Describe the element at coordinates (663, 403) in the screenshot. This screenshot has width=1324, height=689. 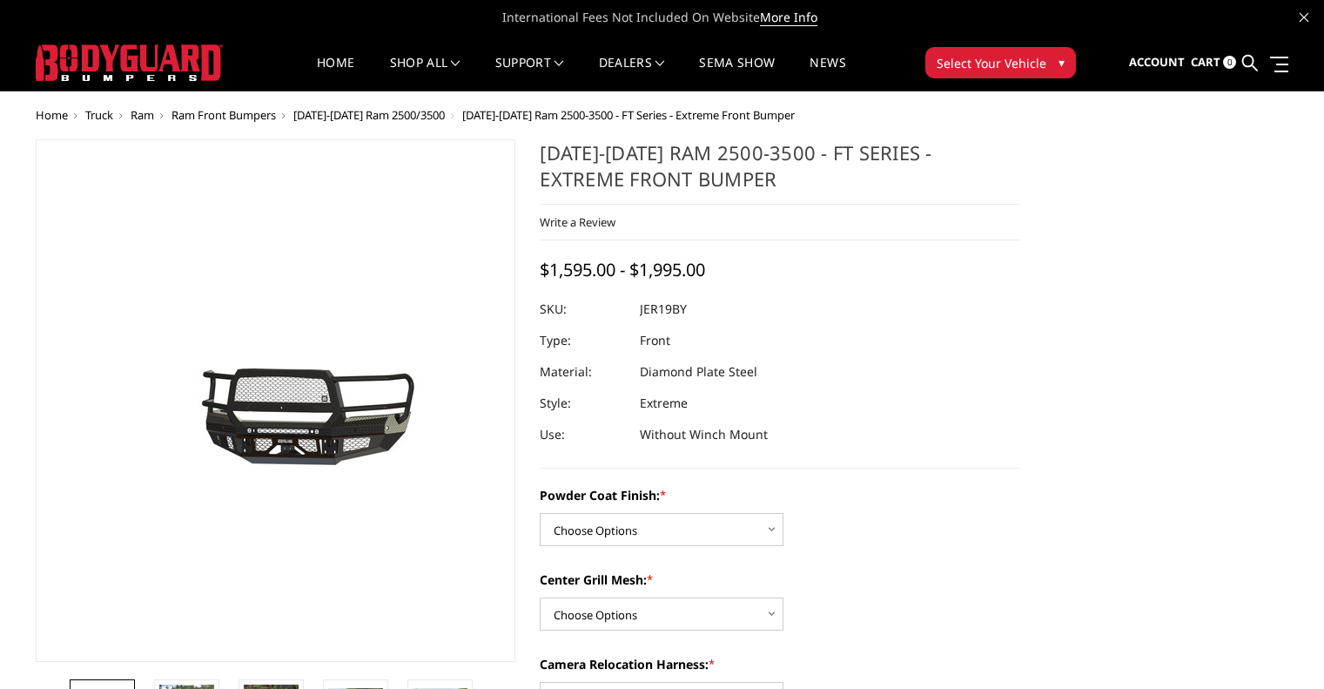
I see `dd: Extreme` at that location.